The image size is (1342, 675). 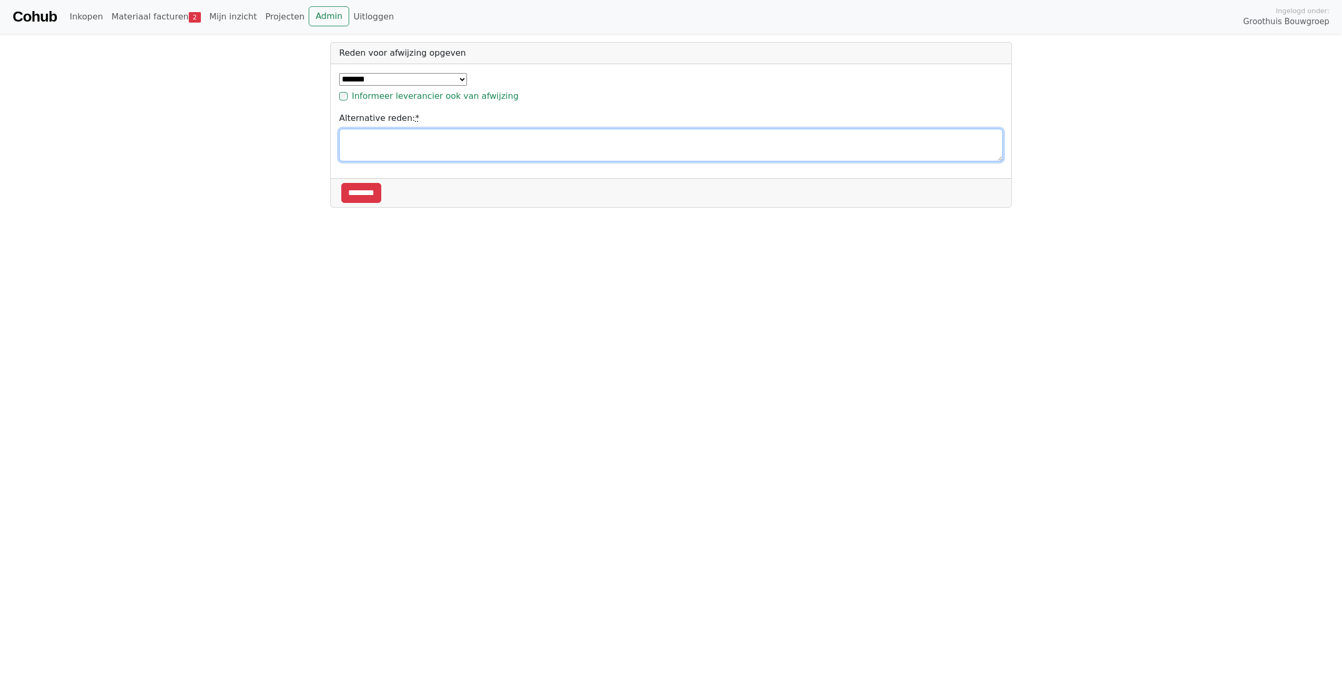 What do you see at coordinates (379, 118) in the screenshot?
I see `label: Alternative reden:` at bounding box center [379, 118].